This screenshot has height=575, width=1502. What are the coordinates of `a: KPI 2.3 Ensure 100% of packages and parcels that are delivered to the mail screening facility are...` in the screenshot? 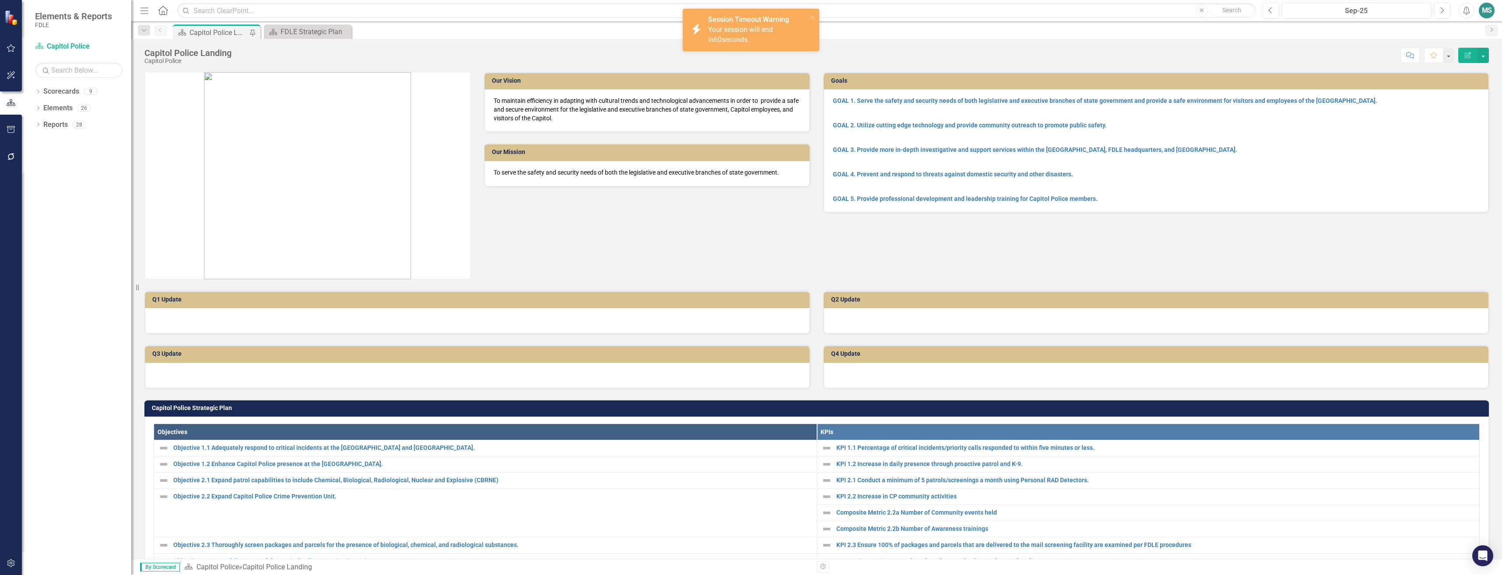 It's located at (1156, 545).